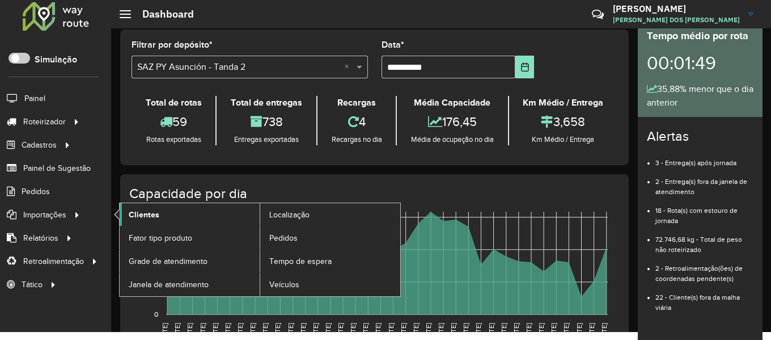  I want to click on span: Relatórios, so click(41, 238).